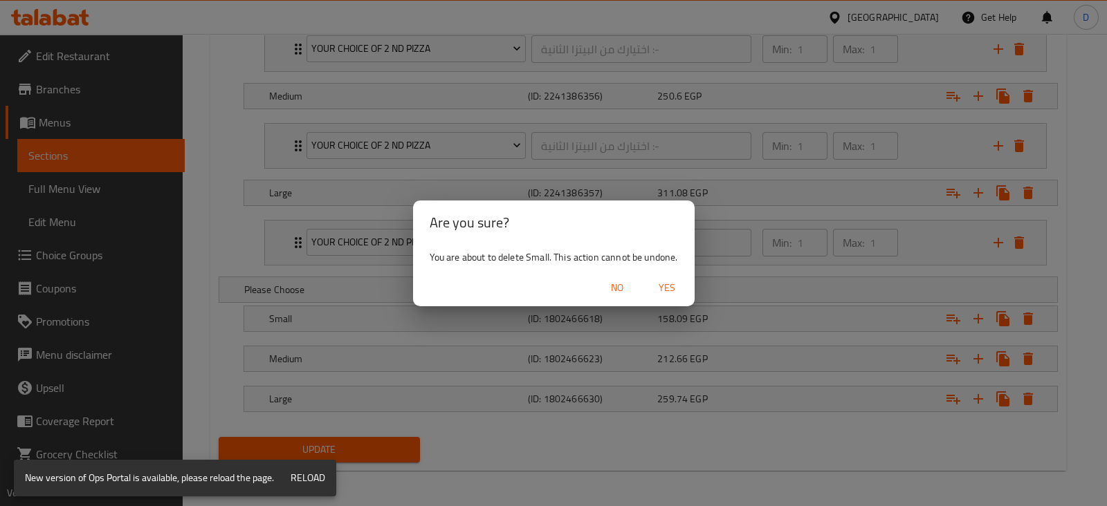  Describe the element at coordinates (553, 223) in the screenshot. I see `h2: Are you sure?` at that location.